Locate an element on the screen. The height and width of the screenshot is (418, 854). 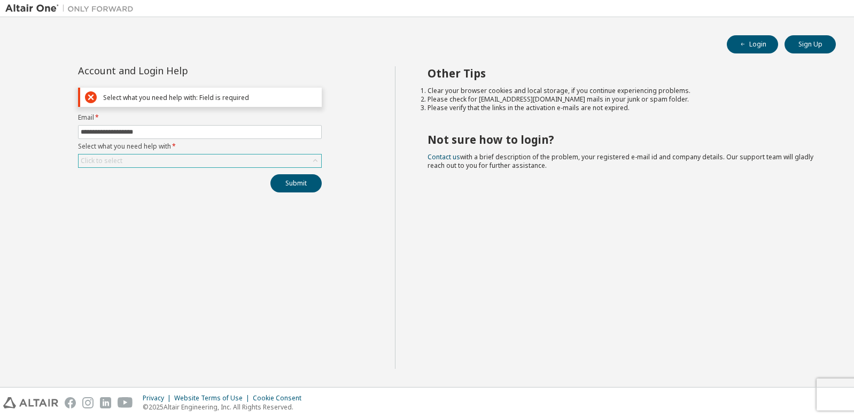
button: Sign Up is located at coordinates (811, 44).